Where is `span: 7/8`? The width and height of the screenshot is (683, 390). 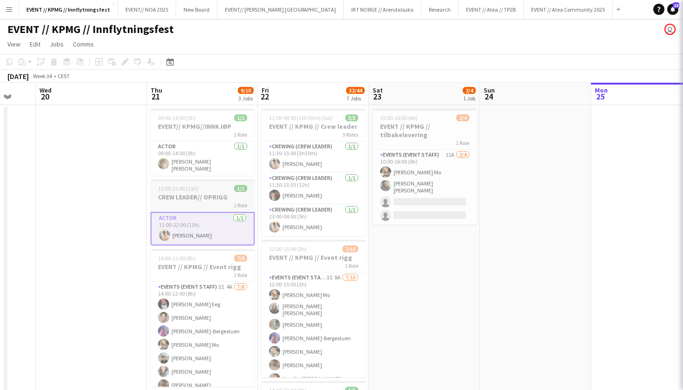
span: 7/8 is located at coordinates (241, 258).